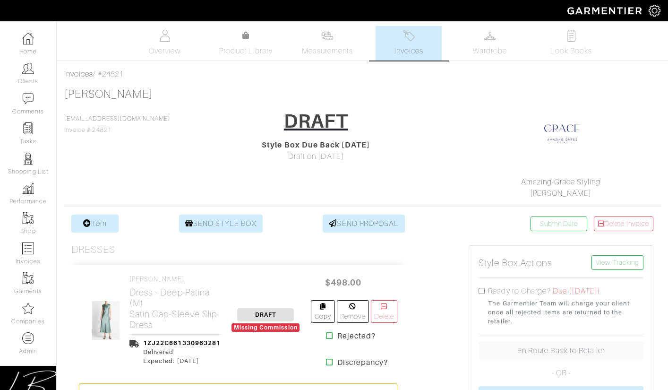  Describe the element at coordinates (617, 262) in the screenshot. I see `a: View Tracking` at that location.